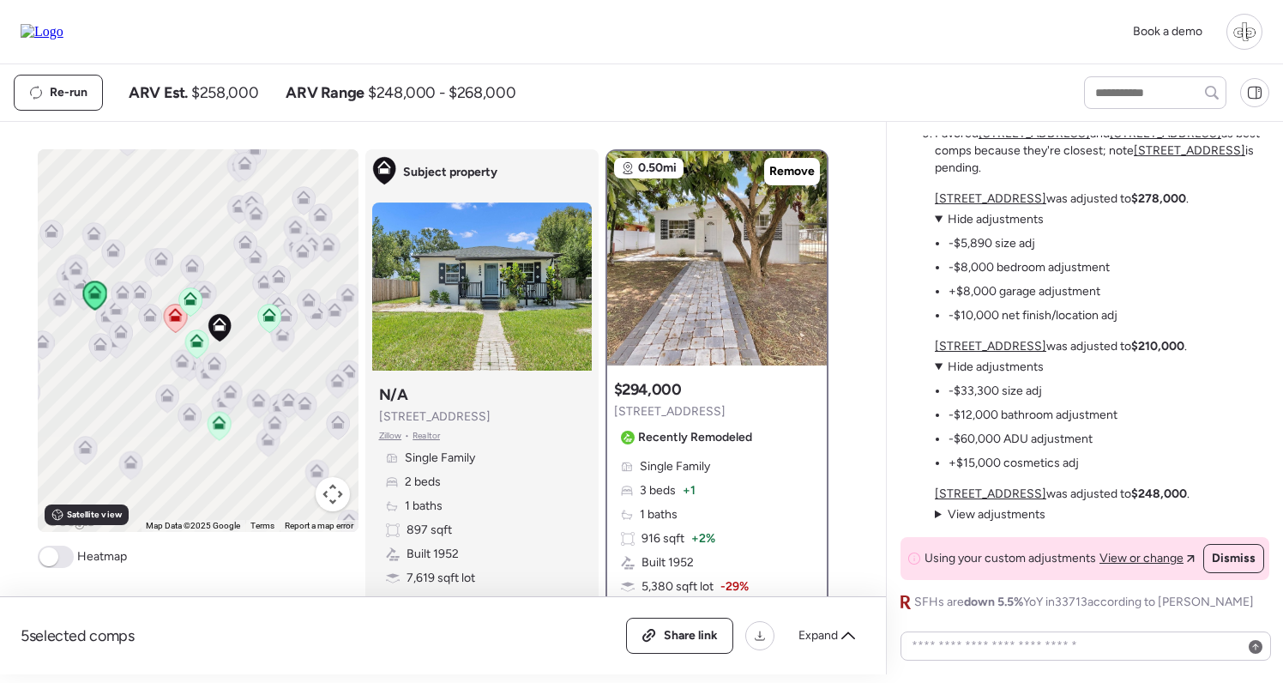  What do you see at coordinates (423, 482) in the screenshot?
I see `span: 2 beds` at bounding box center [423, 482].